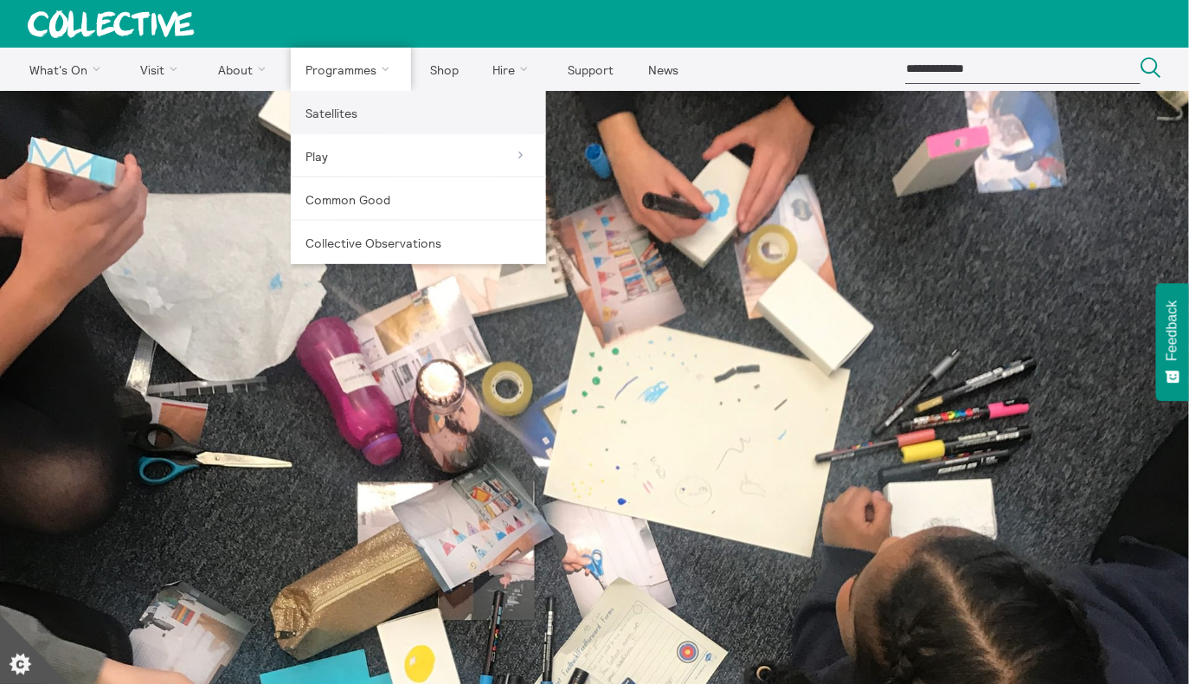  I want to click on a: About, so click(245, 69).